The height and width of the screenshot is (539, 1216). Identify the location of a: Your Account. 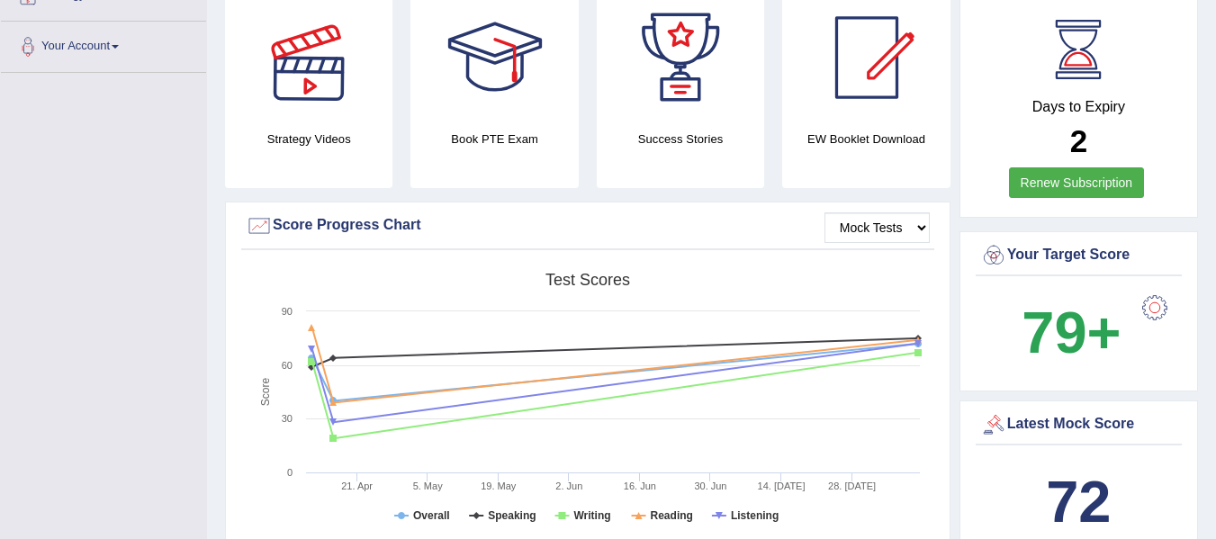
(104, 44).